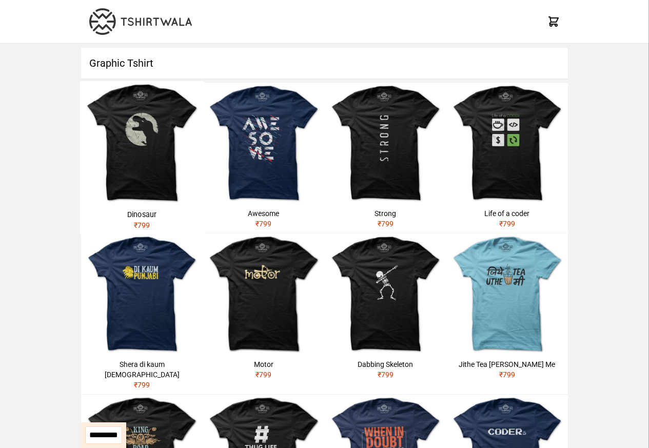 This screenshot has height=448, width=649. Describe the element at coordinates (385, 213) in the screenshot. I see `div: Strong` at that location.